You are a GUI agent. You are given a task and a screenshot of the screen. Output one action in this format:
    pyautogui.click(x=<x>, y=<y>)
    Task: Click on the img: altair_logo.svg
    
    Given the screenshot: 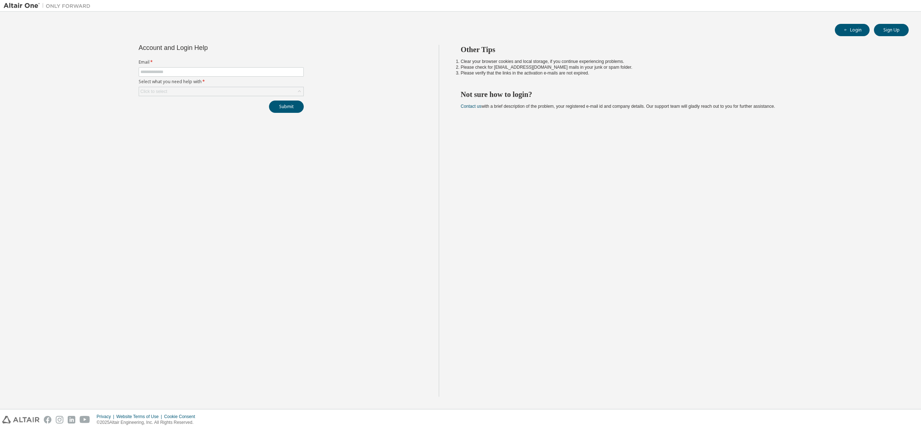 What is the action you would take?
    pyautogui.click(x=21, y=420)
    